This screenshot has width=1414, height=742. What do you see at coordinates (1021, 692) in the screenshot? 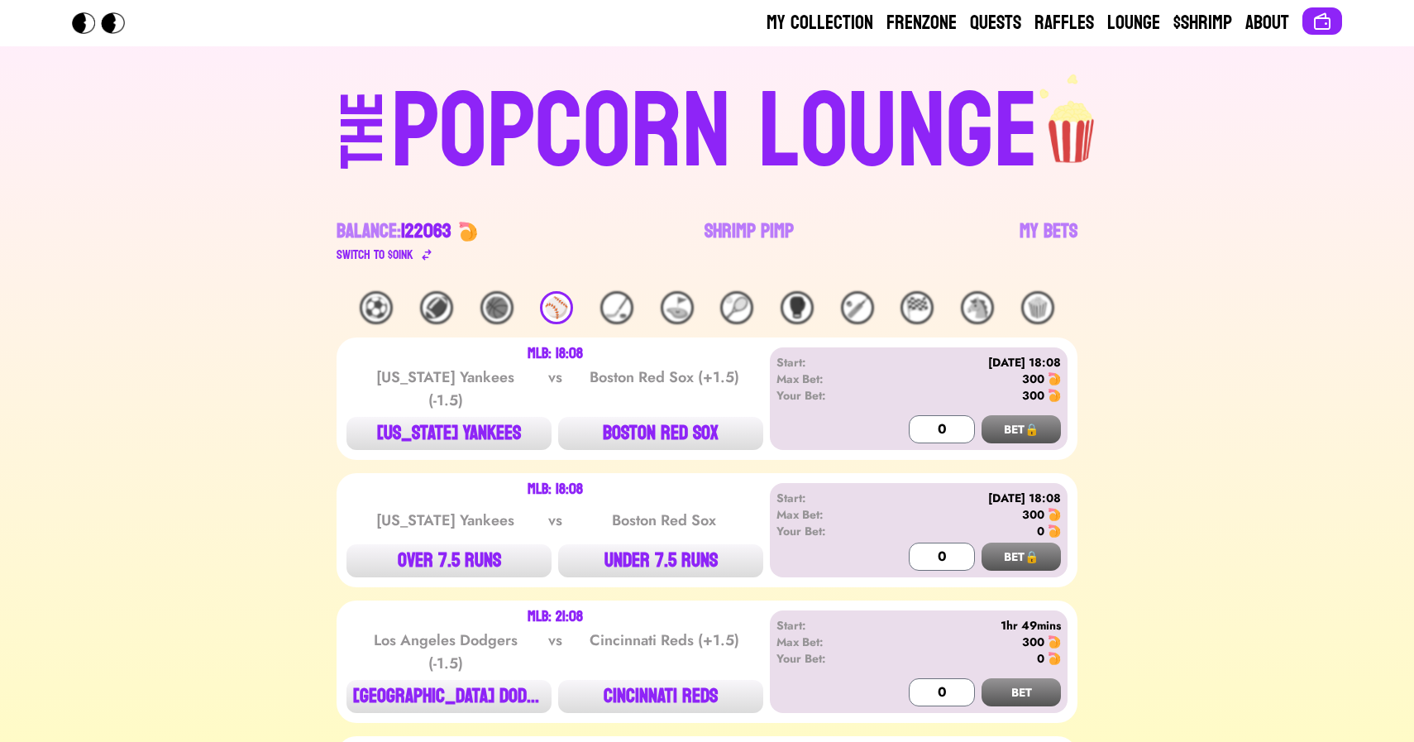
I see `button: BET` at bounding box center [1021, 692].